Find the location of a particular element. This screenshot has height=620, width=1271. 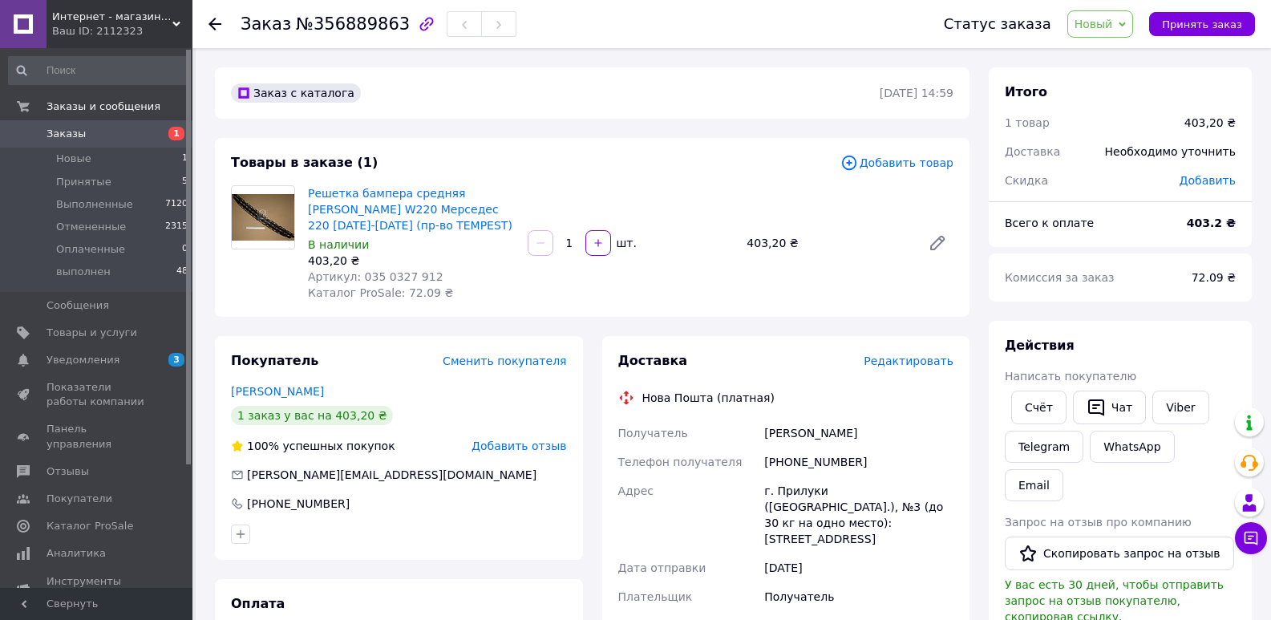

div: успешных покупок is located at coordinates (313, 446).